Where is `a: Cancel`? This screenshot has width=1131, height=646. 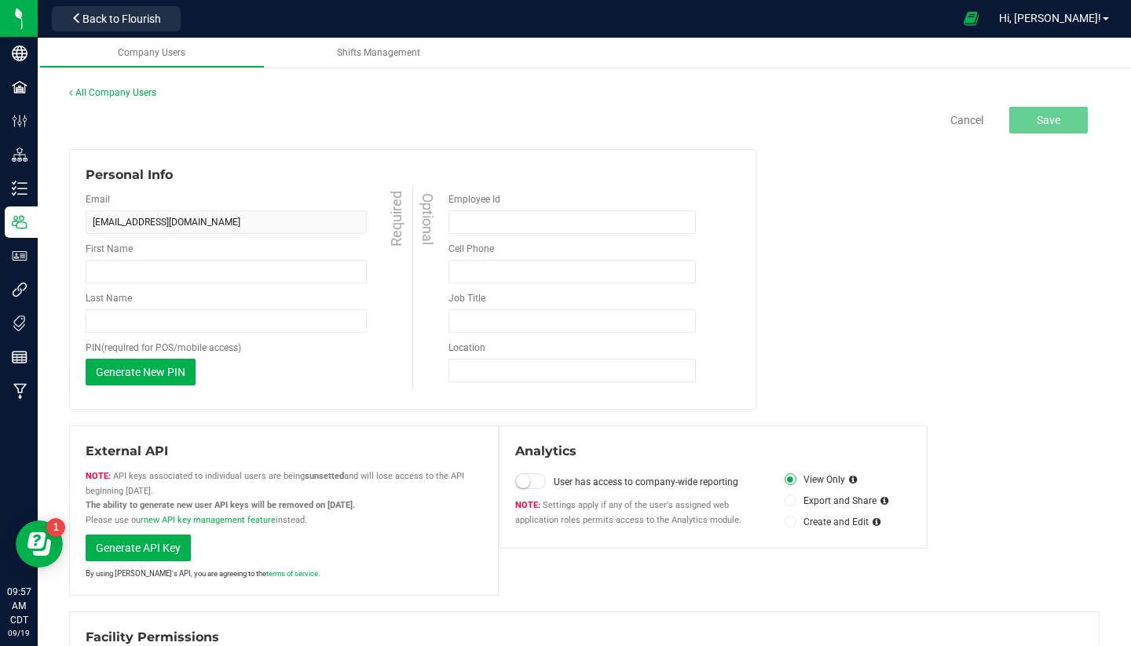
a: Cancel is located at coordinates (967, 120).